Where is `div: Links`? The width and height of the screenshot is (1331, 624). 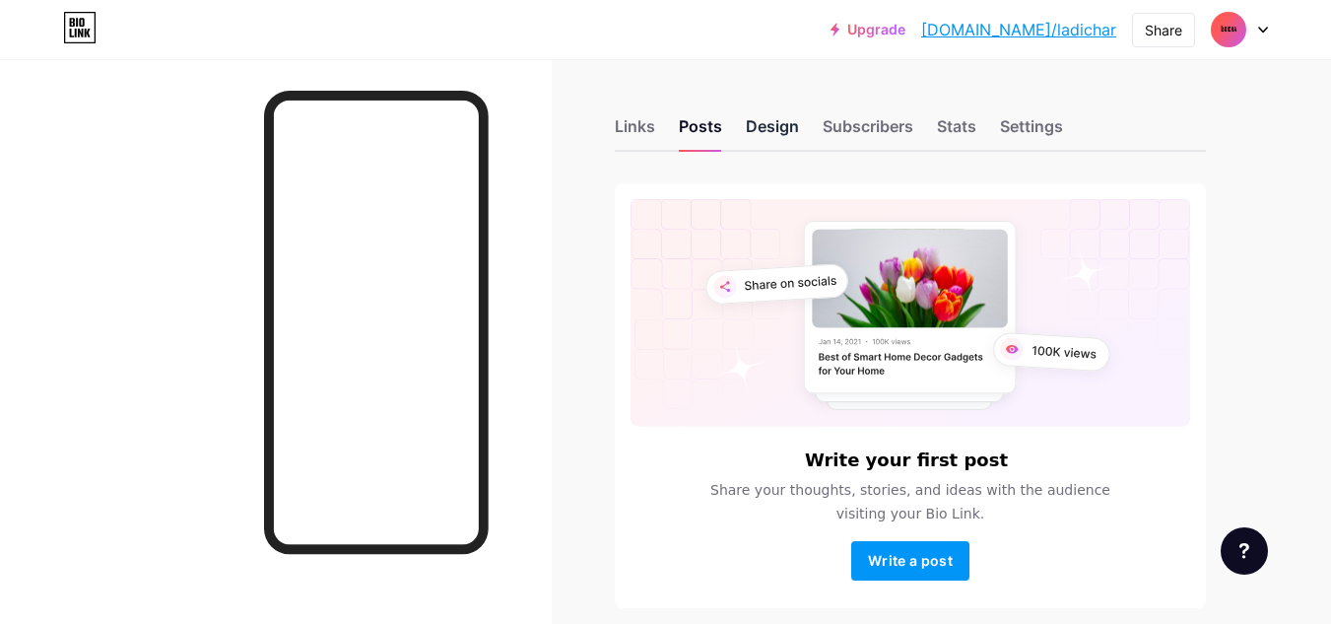
div: Links is located at coordinates (634, 132).